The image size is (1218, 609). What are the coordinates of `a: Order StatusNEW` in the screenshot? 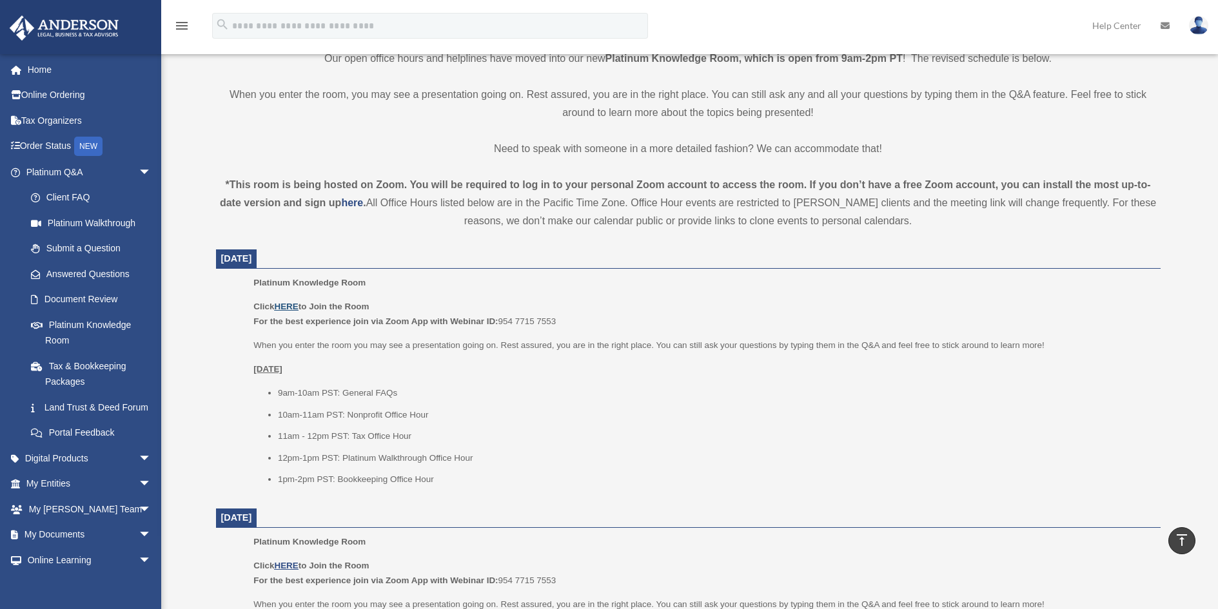 It's located at (90, 146).